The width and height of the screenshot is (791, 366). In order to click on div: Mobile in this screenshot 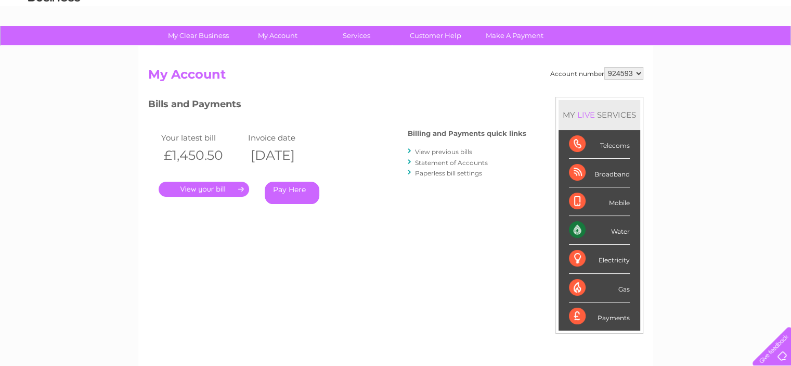, I will do `click(599, 201)`.